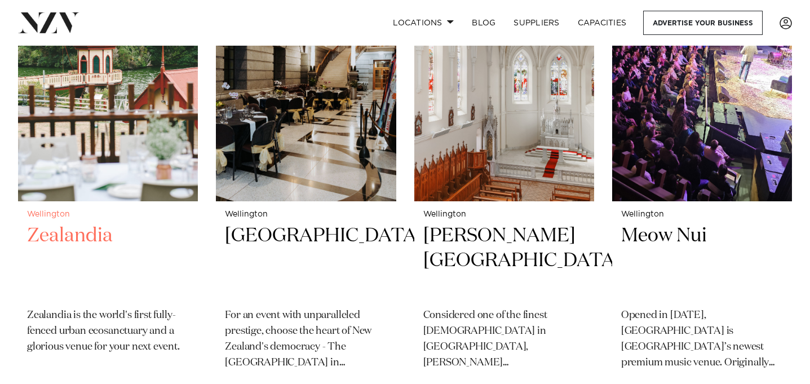 The height and width of the screenshot is (384, 810). What do you see at coordinates (702, 261) in the screenshot?
I see `h2: Meow Nui` at bounding box center [702, 261].